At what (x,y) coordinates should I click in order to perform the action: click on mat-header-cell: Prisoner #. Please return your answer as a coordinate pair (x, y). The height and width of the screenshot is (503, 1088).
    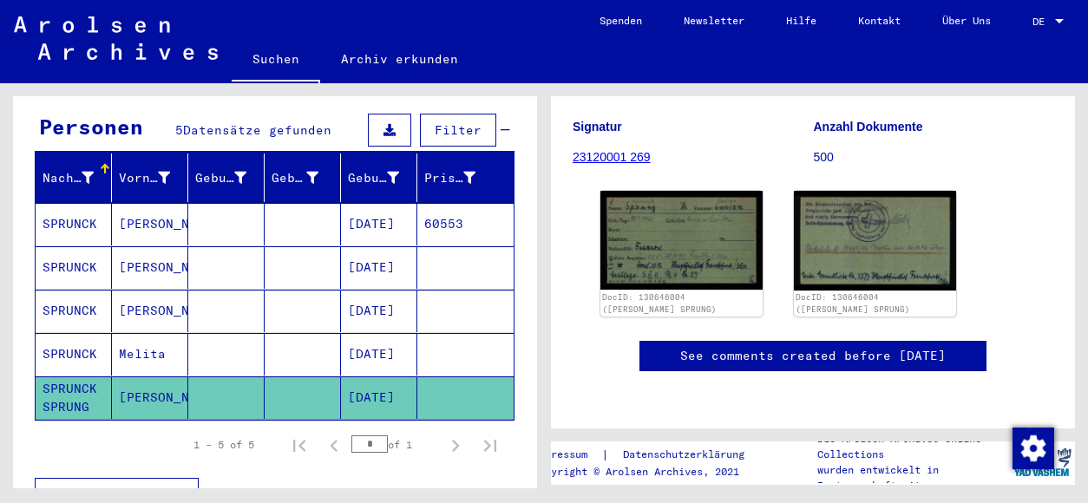
    Looking at the image, I should click on (465, 178).